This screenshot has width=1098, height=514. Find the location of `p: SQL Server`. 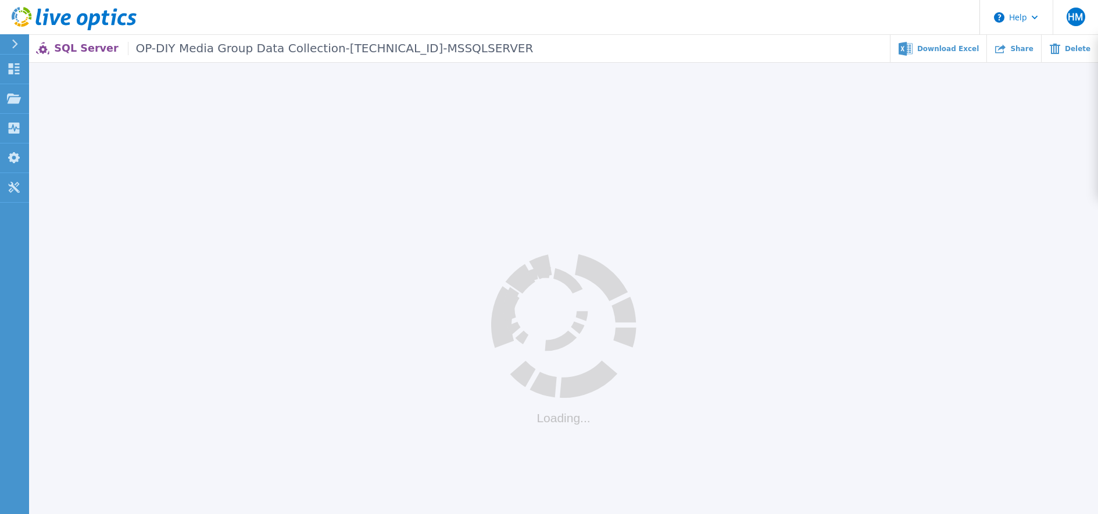

p: SQL Server is located at coordinates (294, 48).